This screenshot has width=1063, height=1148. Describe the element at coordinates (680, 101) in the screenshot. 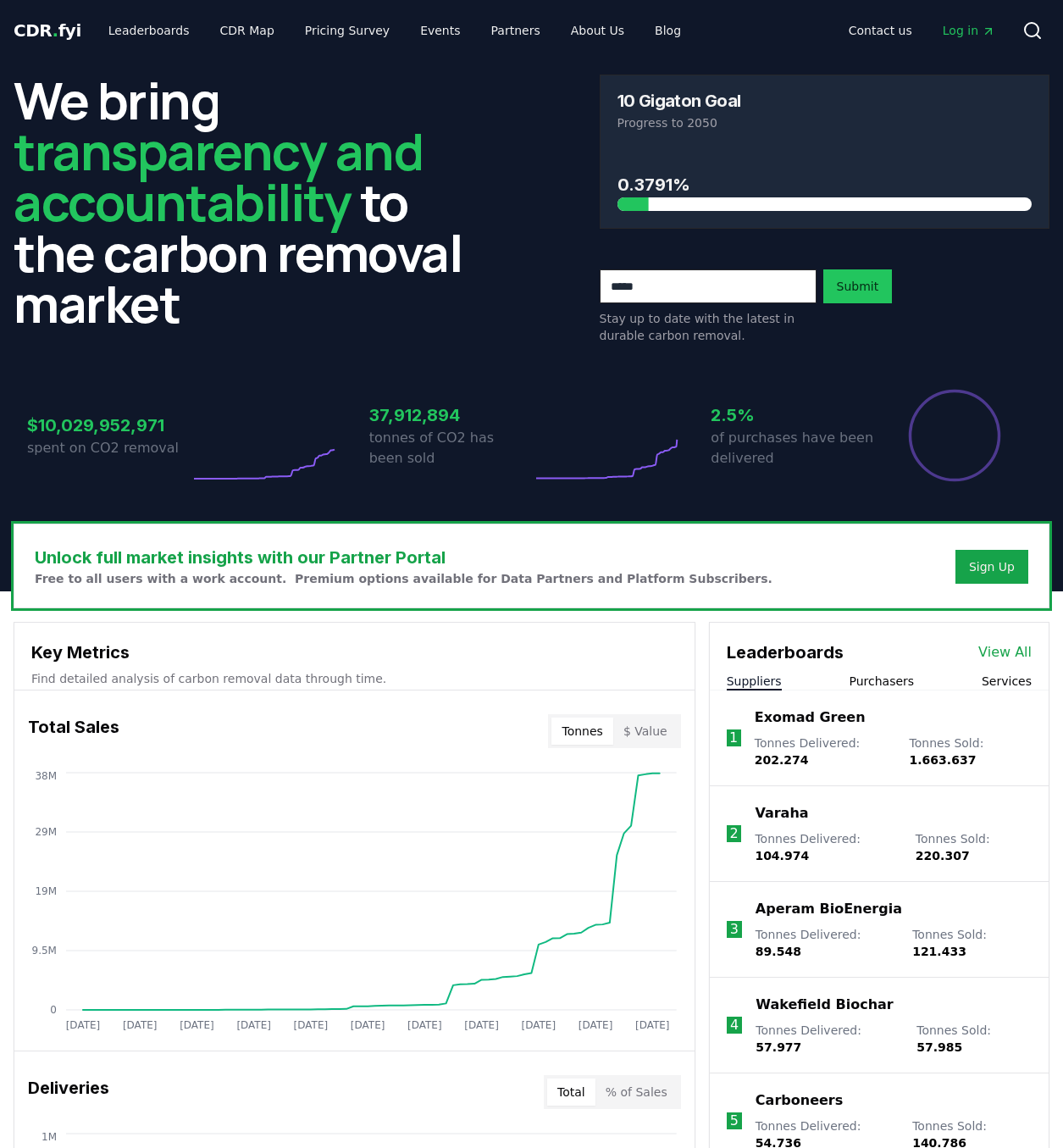

I see `h3: 10 Gigaton Goal` at that location.